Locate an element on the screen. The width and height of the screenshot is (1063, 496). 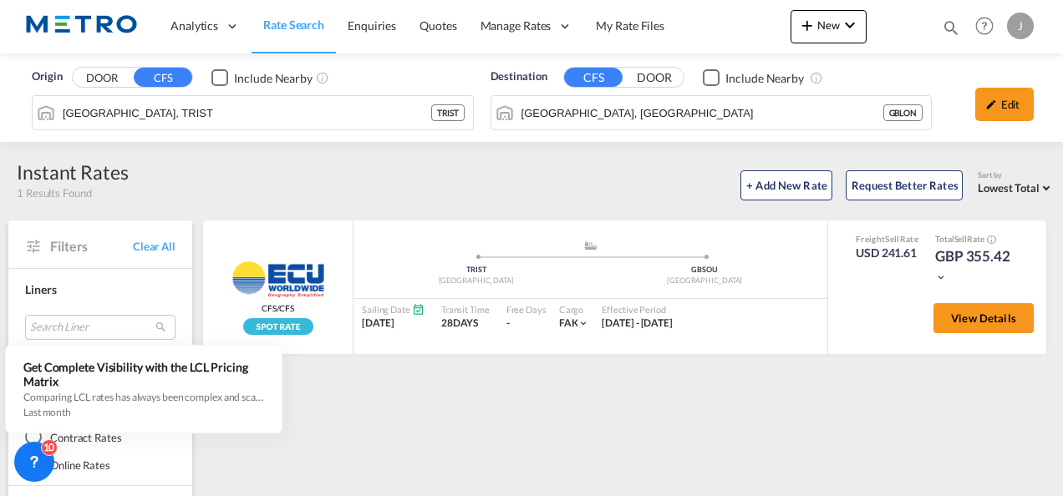
div: Help is located at coordinates (989, 27).